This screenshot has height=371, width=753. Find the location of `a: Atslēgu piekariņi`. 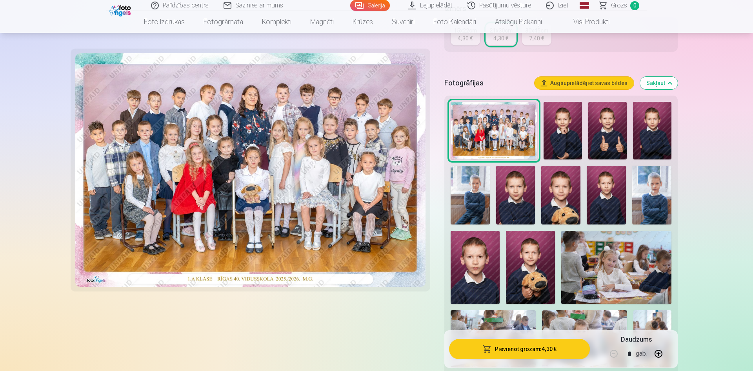

a: Atslēgu piekariņi is located at coordinates (518, 22).